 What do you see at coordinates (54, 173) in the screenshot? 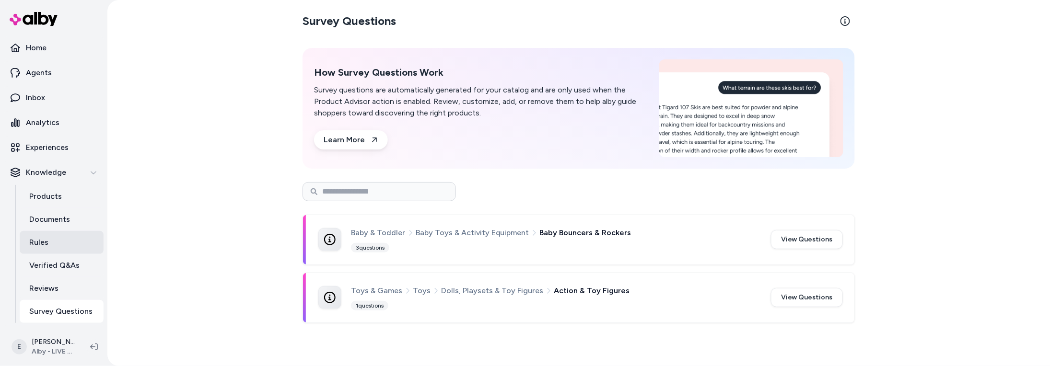
I see `button: Knowledge` at bounding box center [54, 173].